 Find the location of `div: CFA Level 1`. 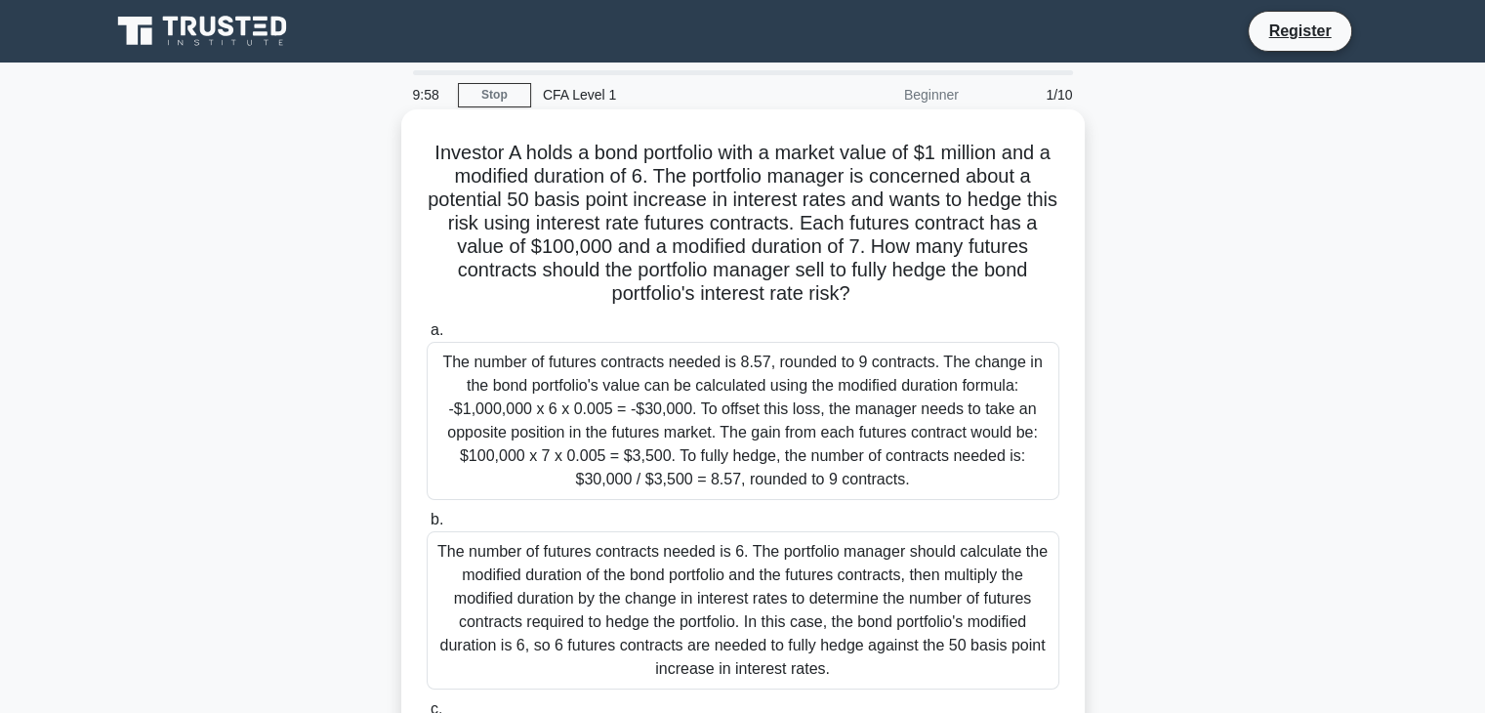

div: CFA Level 1 is located at coordinates (665, 95).